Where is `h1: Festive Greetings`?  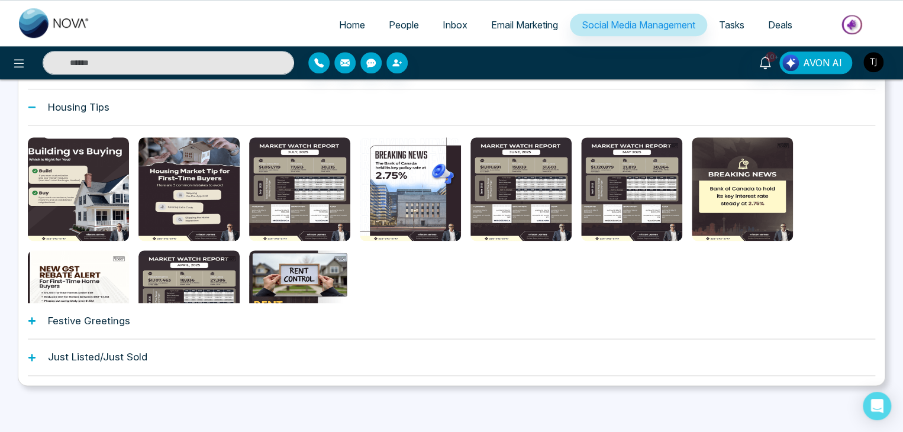 h1: Festive Greetings is located at coordinates (89, 321).